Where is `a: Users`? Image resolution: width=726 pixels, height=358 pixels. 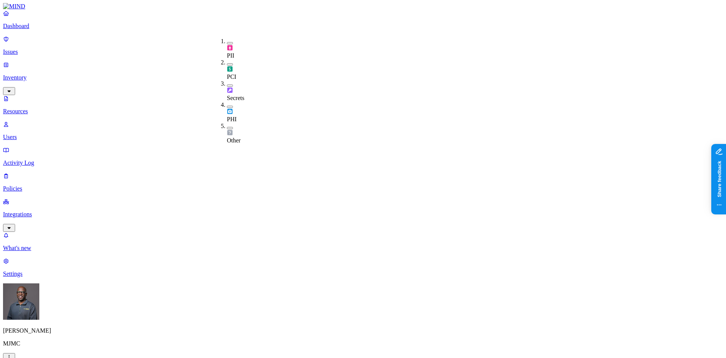 a: Users is located at coordinates (363, 131).